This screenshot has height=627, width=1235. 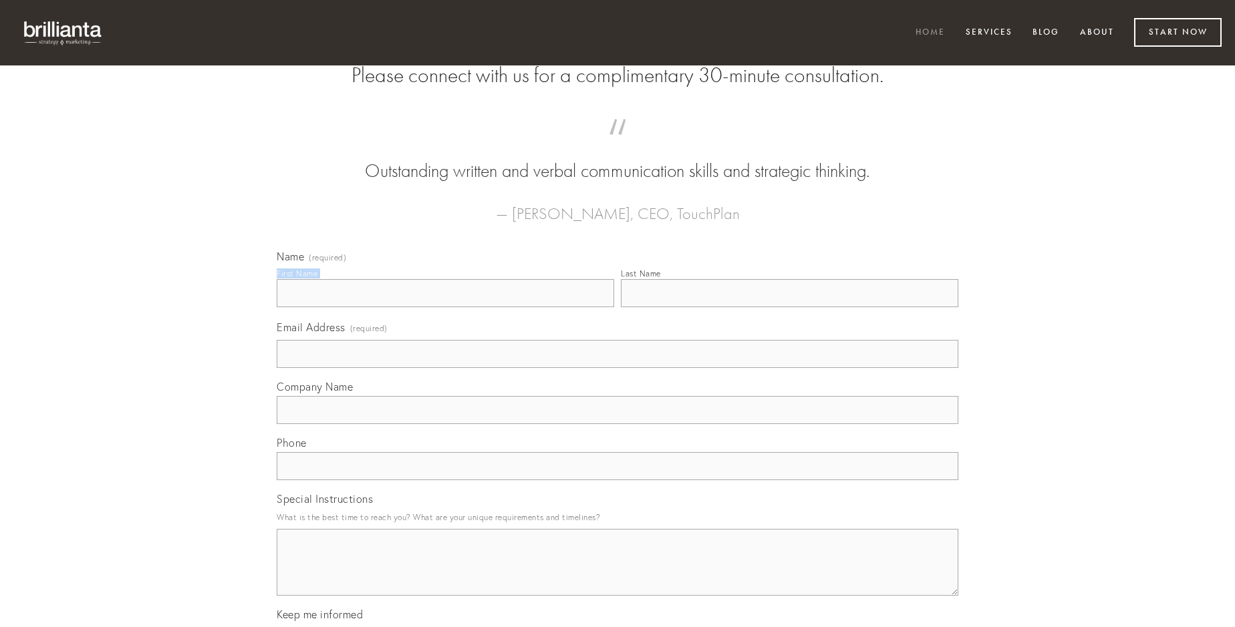 I want to click on a: About, so click(x=1097, y=33).